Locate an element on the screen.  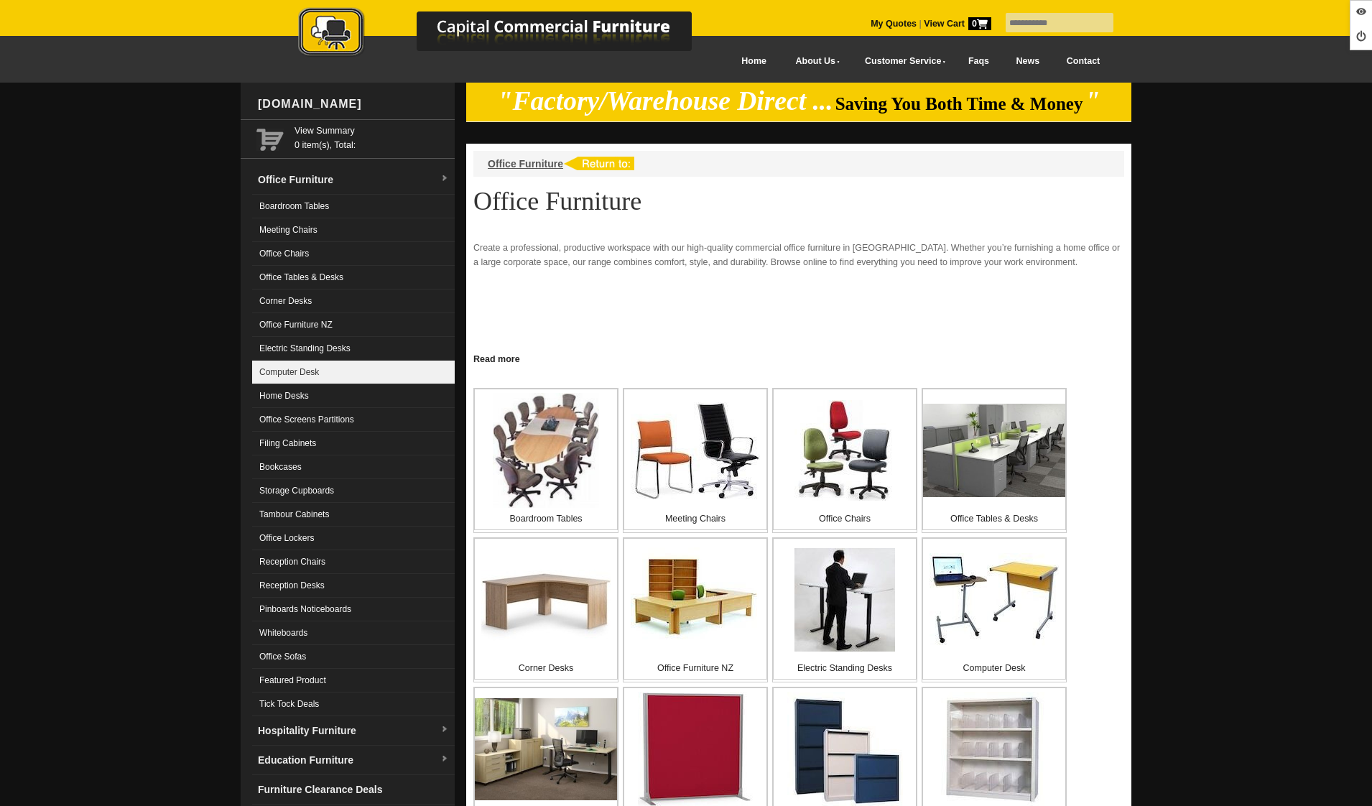
a: Education Furnituredropdown is located at coordinates (354, 760).